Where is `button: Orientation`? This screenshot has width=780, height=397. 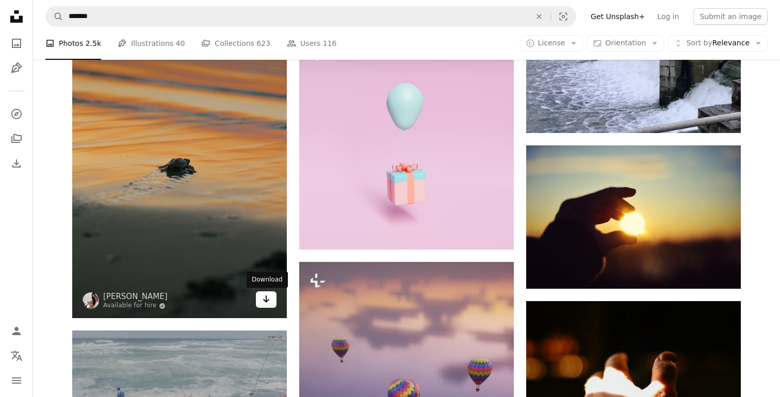 button: Orientation is located at coordinates (625, 43).